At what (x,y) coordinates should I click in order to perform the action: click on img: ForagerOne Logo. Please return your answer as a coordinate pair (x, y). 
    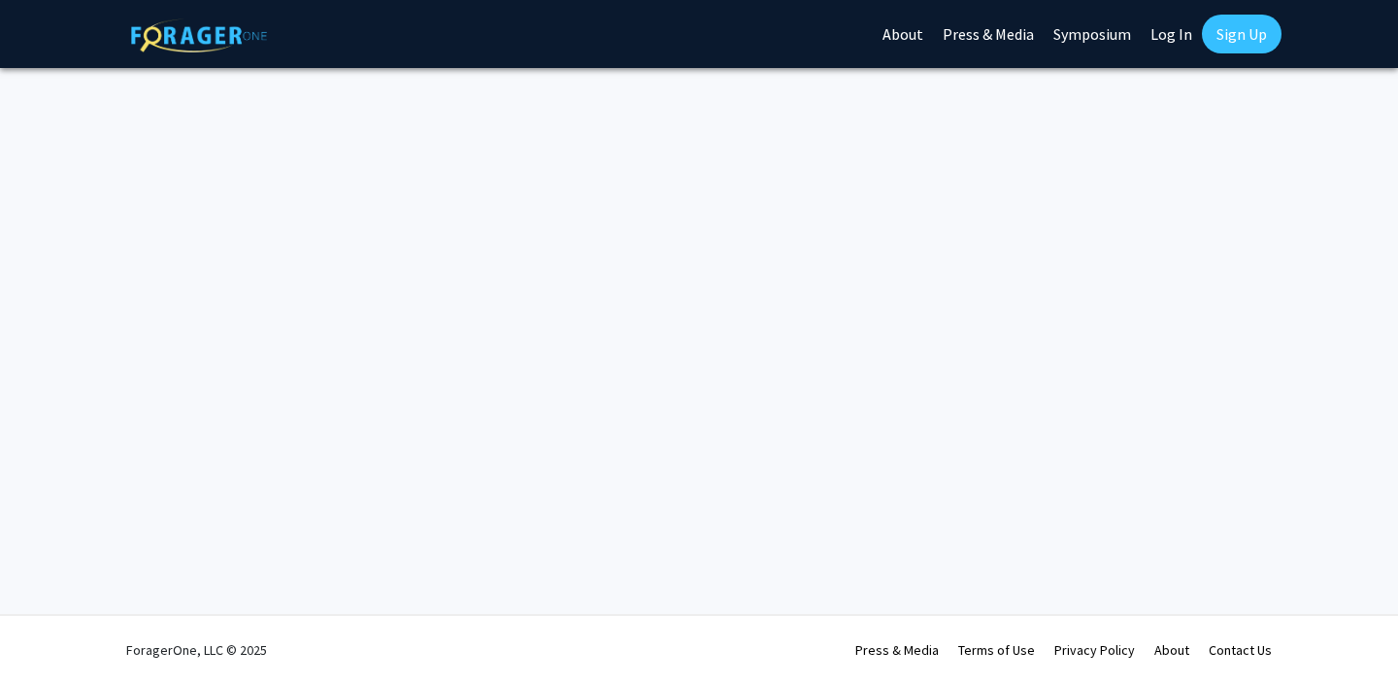
    Looking at the image, I should click on (199, 35).